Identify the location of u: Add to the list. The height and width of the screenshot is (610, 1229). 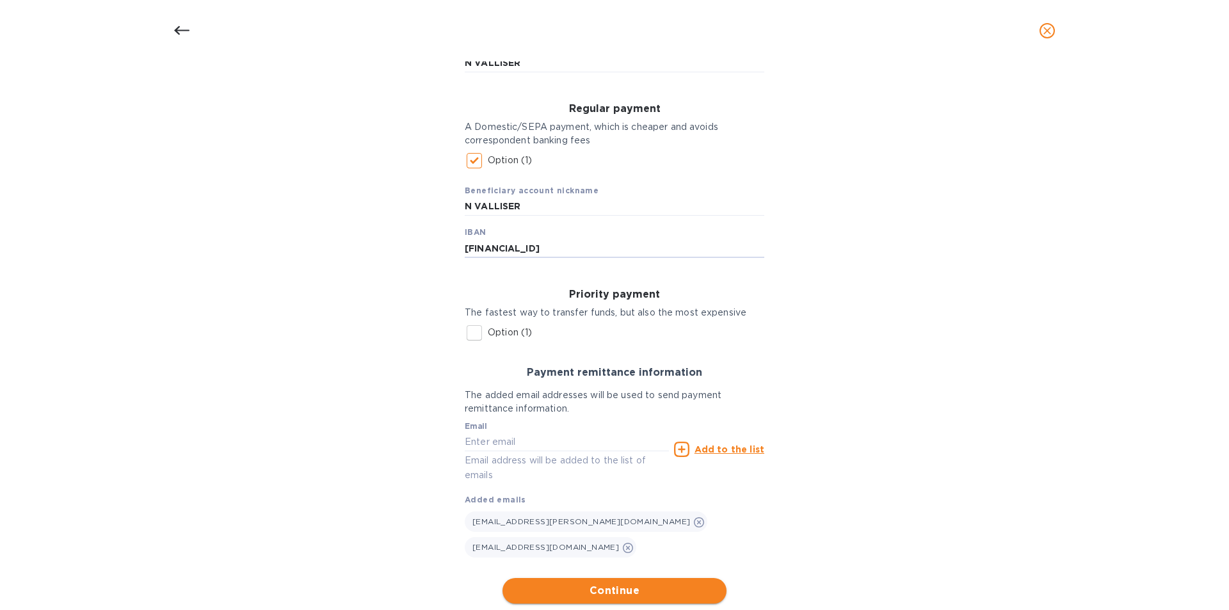
(729, 449).